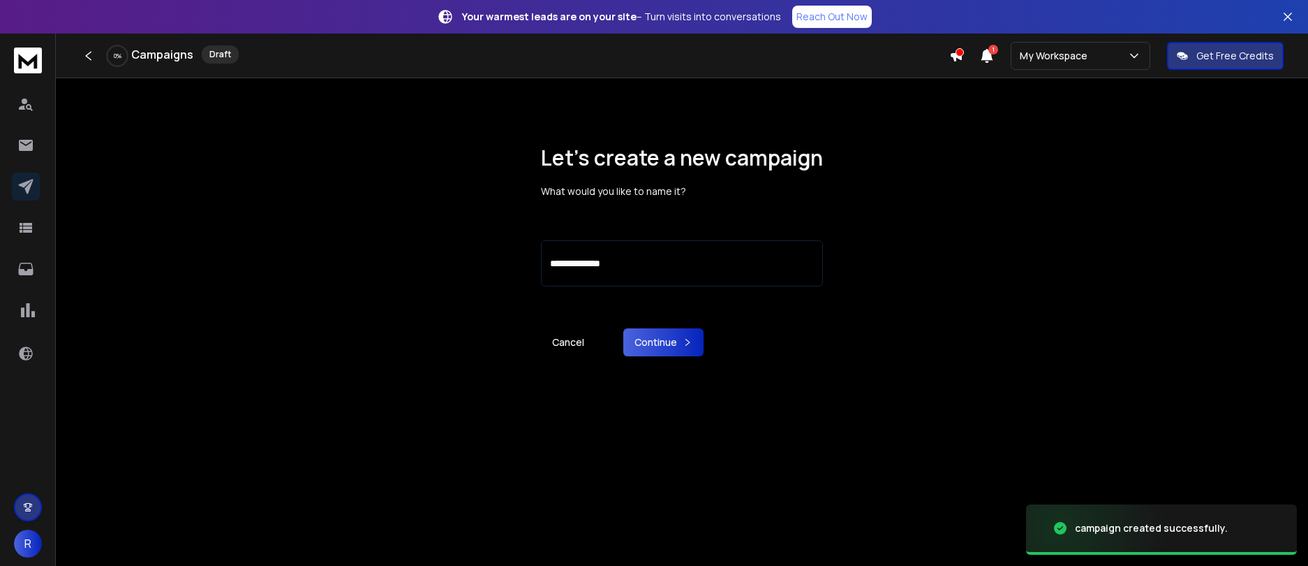  I want to click on p: 0 %, so click(117, 56).